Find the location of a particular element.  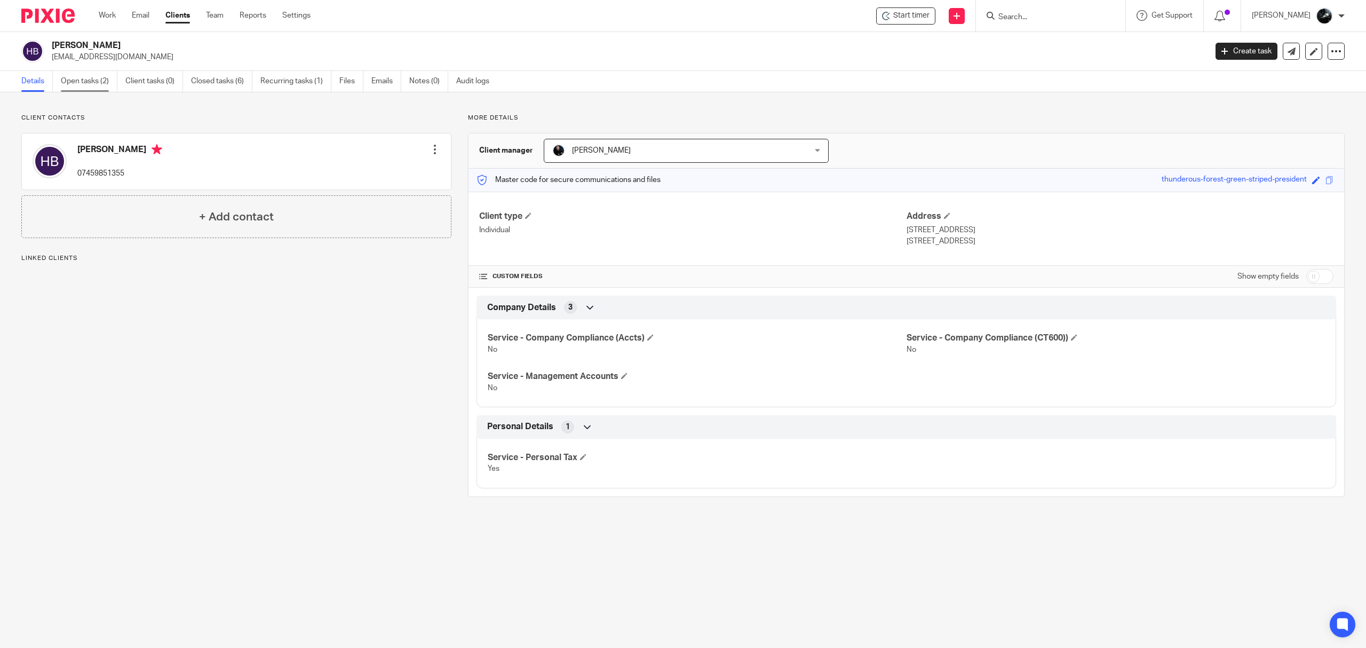

a: Emails is located at coordinates (386, 81).